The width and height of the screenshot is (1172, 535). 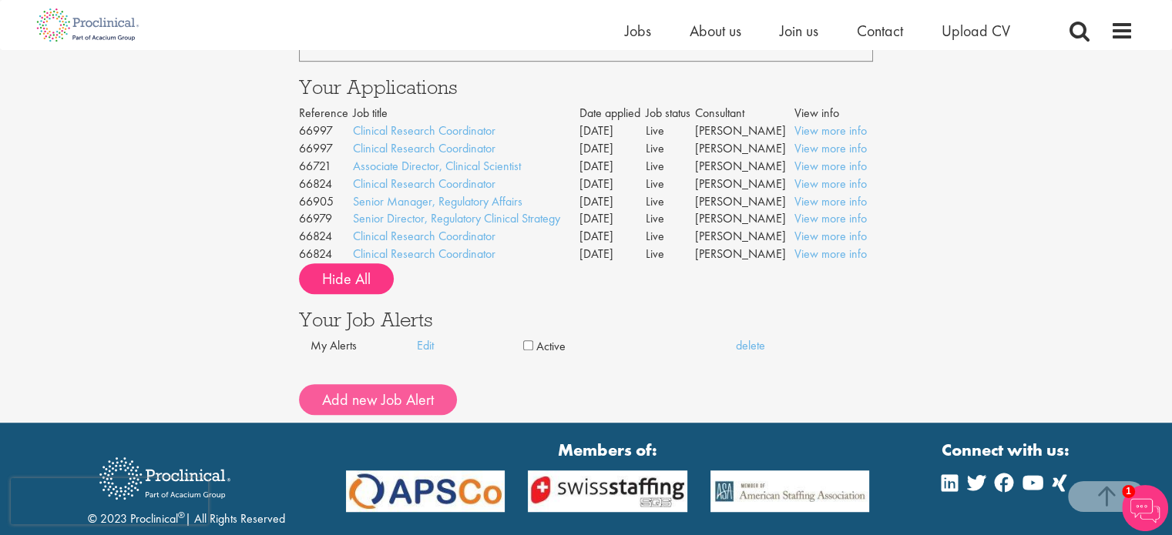 I want to click on span: About us, so click(x=715, y=31).